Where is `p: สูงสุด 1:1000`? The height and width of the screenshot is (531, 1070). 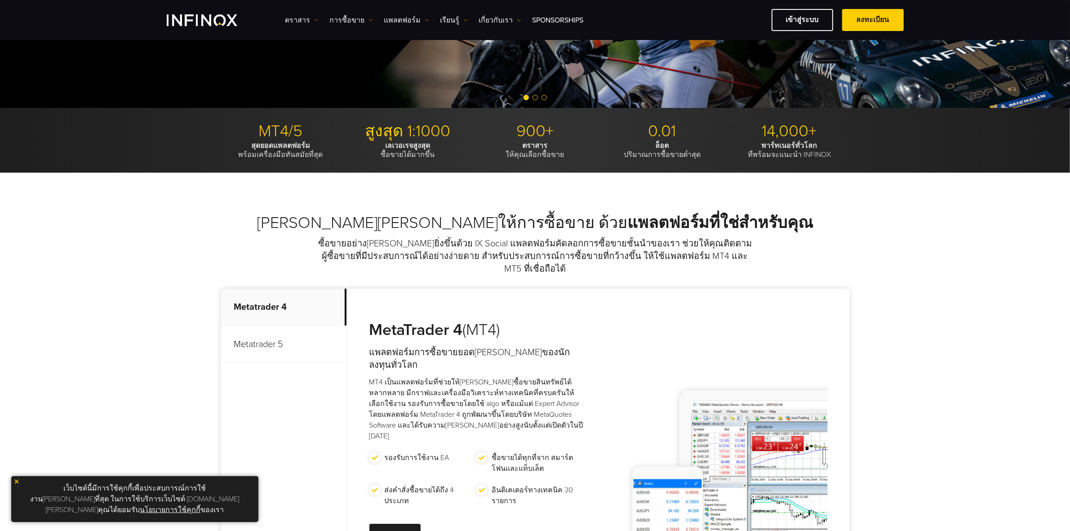 p: สูงสุด 1:1000 is located at coordinates (408, 131).